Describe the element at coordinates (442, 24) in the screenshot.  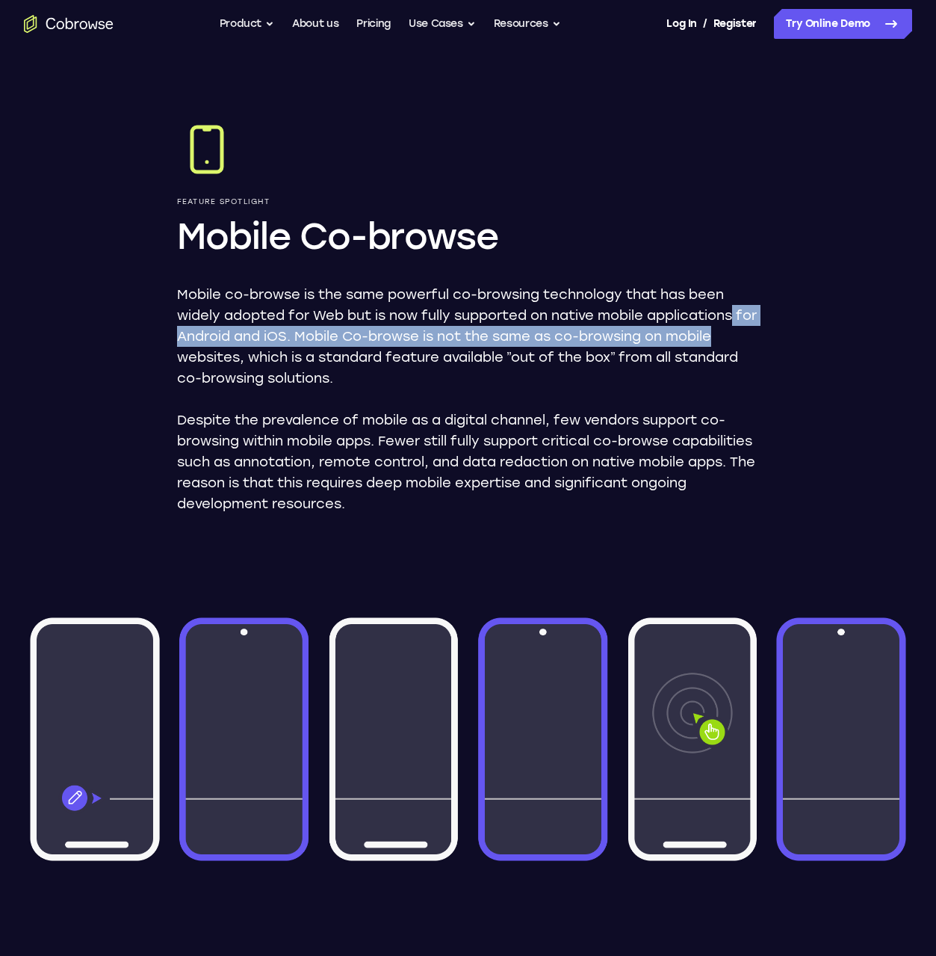
I see `button: Use Cases` at that location.